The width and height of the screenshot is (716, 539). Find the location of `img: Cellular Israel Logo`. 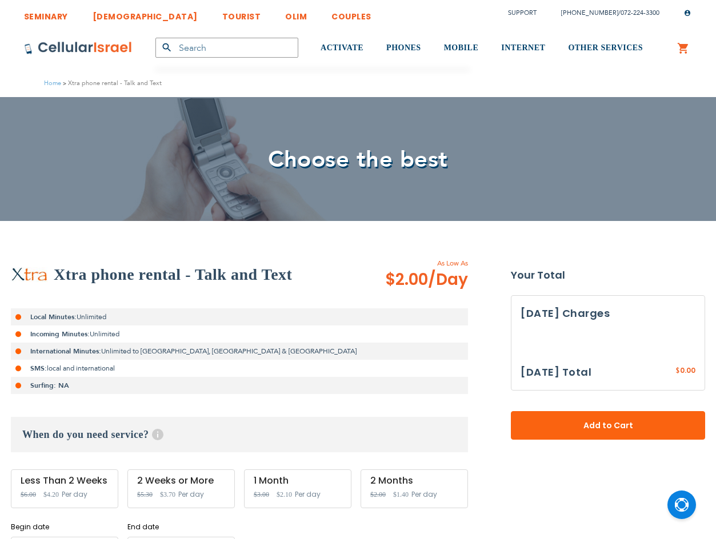

img: Cellular Israel Logo is located at coordinates (78, 48).